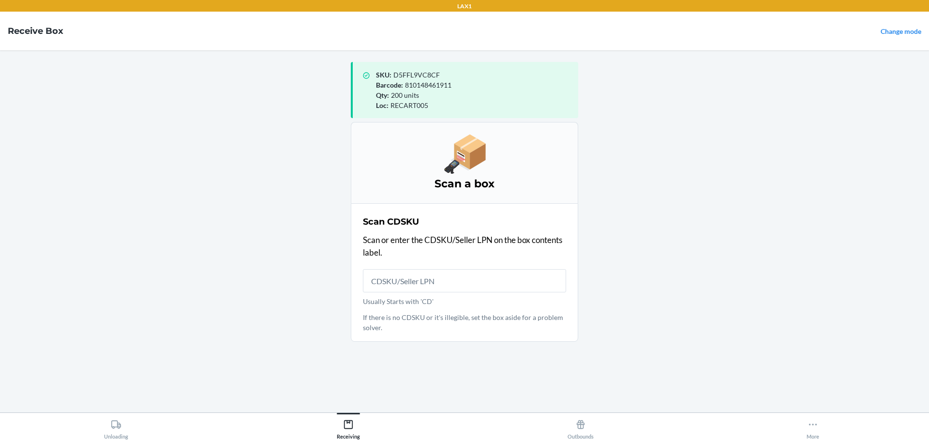  What do you see at coordinates (382, 105) in the screenshot?
I see `span: Loc :` at bounding box center [382, 105].